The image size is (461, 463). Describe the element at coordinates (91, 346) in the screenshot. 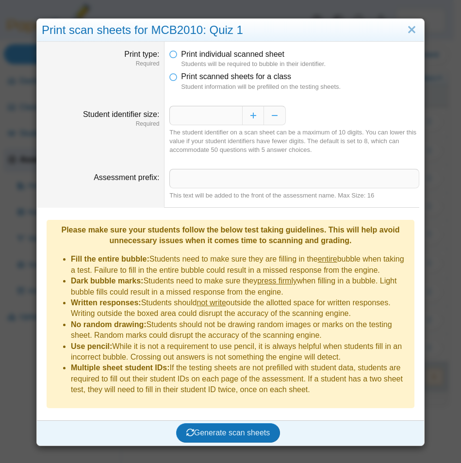

I see `b: Use pencil:` at that location.